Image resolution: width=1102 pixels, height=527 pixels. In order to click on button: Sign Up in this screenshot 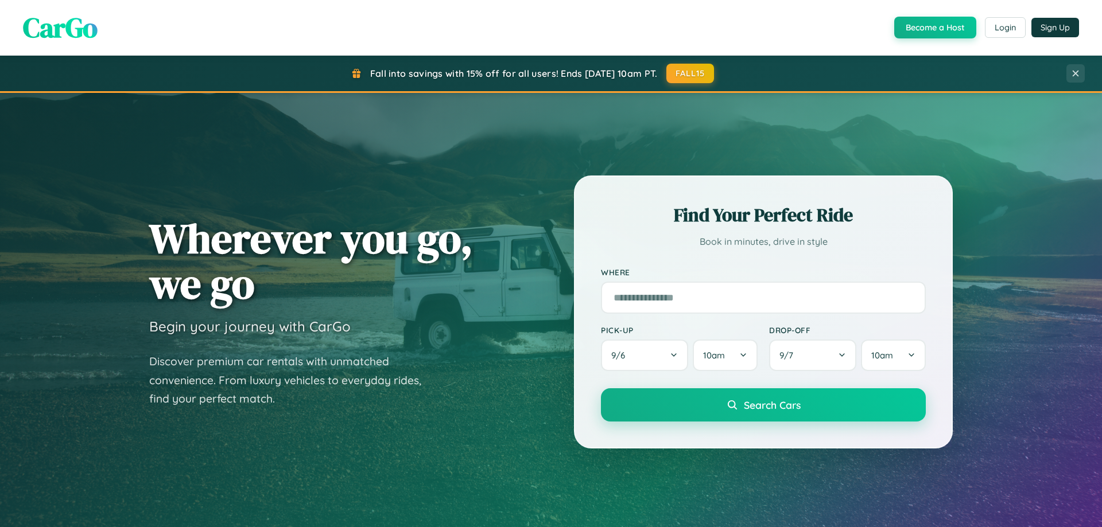, I will do `click(1055, 28)`.